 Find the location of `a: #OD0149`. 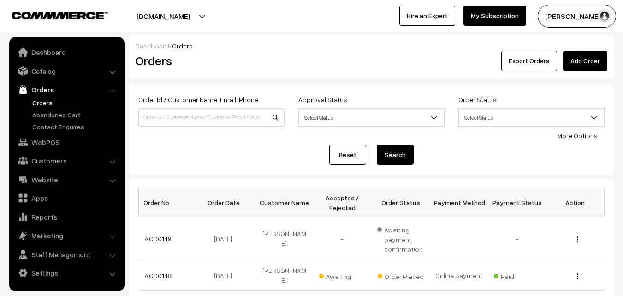

a: #OD0149 is located at coordinates (158, 238).